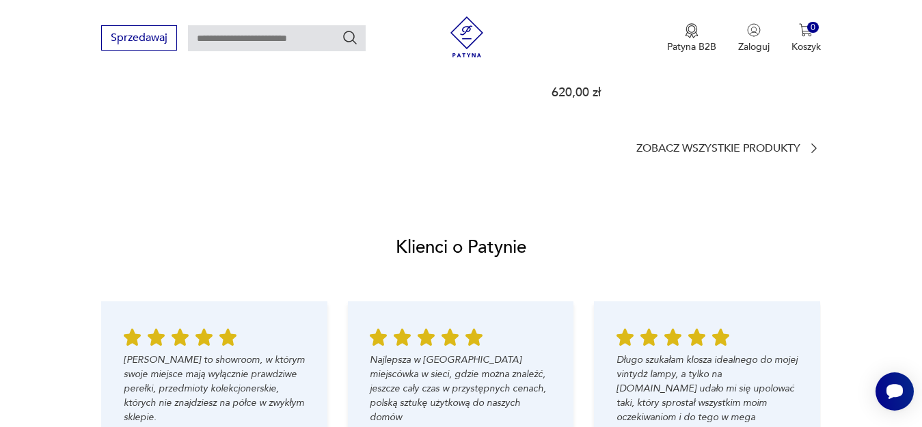  Describe the element at coordinates (754, 46) in the screenshot. I see `p: Zaloguj` at that location.